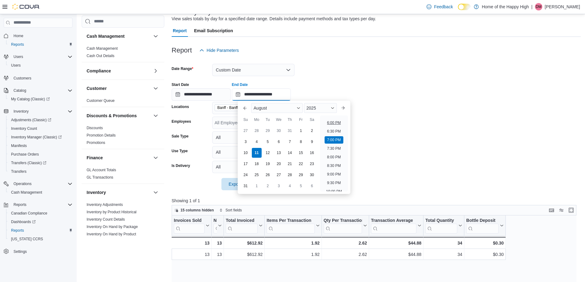  Describe the element at coordinates (18, 36) in the screenshot. I see `a: Home` at that location.